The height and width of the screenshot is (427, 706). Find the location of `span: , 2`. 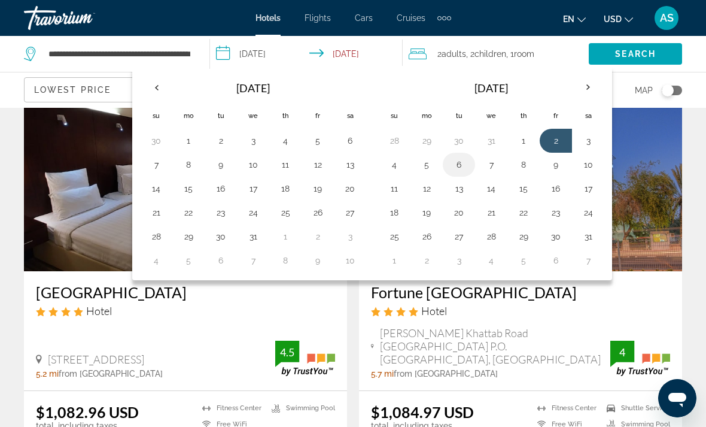

span: , 2 is located at coordinates (486, 54).